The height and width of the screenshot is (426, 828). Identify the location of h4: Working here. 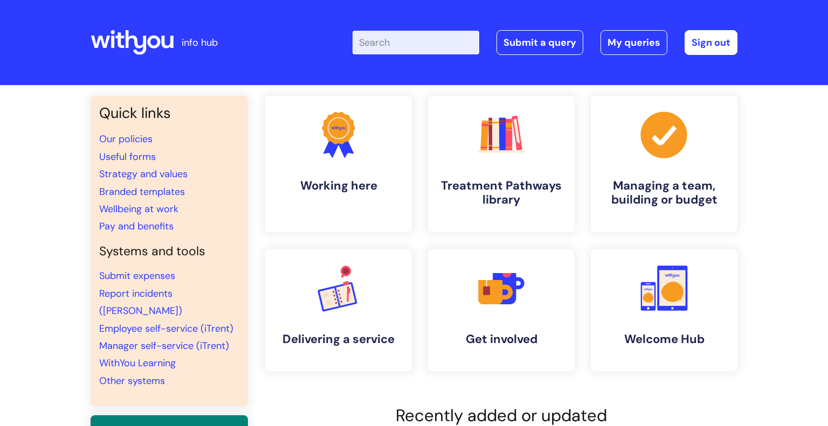
(338, 186).